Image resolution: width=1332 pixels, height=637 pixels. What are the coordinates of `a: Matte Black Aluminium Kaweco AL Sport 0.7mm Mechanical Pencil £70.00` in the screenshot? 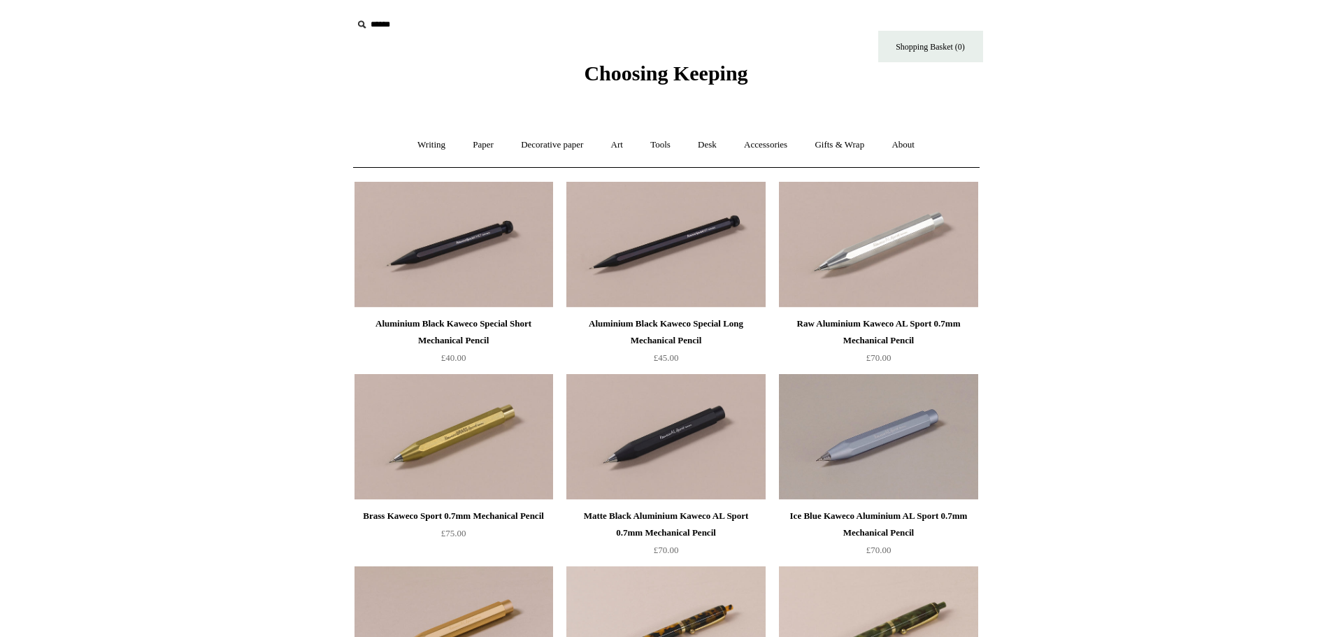 It's located at (666, 536).